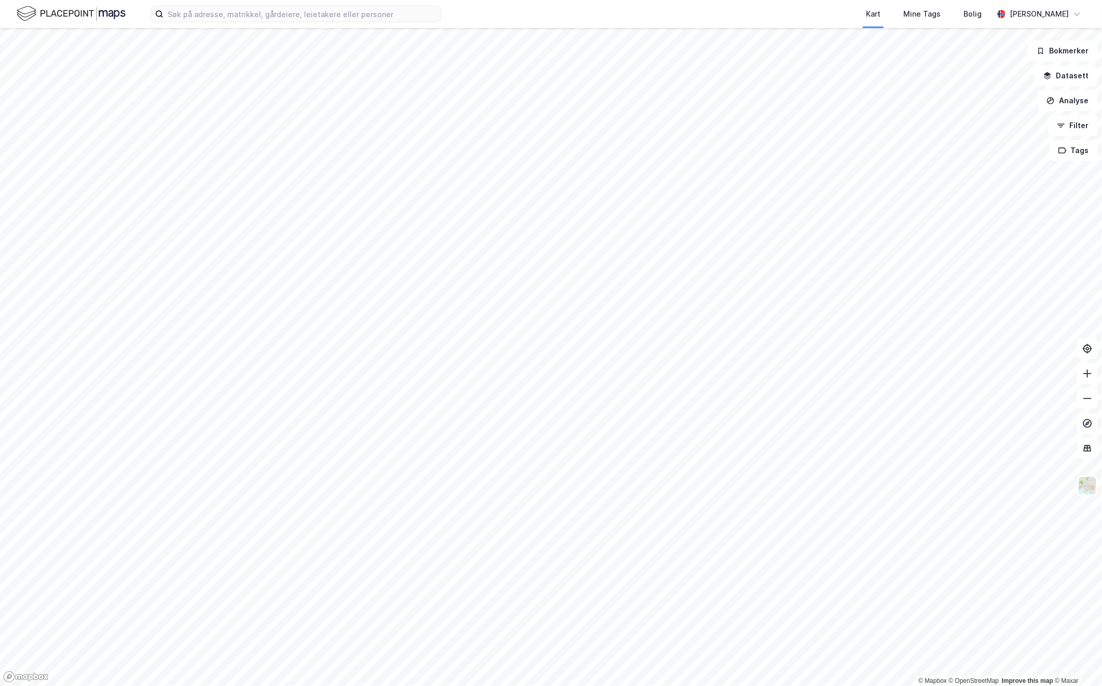 The width and height of the screenshot is (1102, 686). I want to click on button: Datasett, so click(1067, 76).